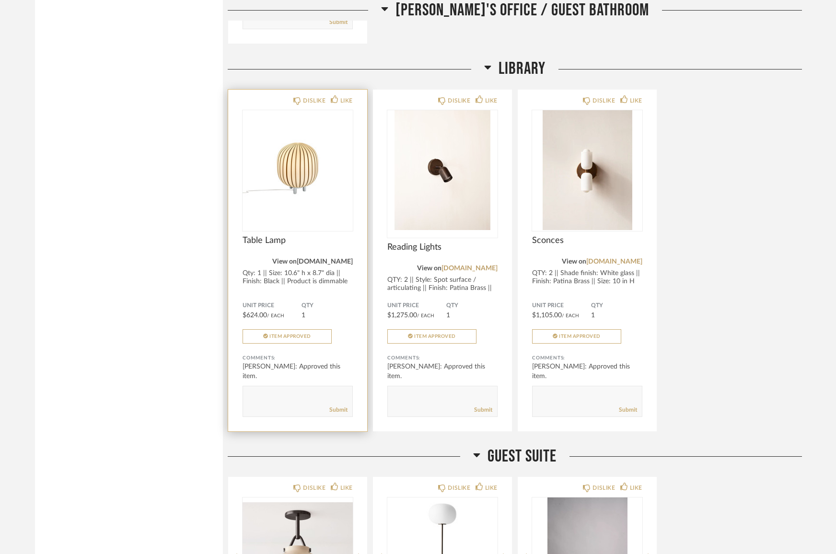  I want to click on span: $1,105.00, so click(547, 315).